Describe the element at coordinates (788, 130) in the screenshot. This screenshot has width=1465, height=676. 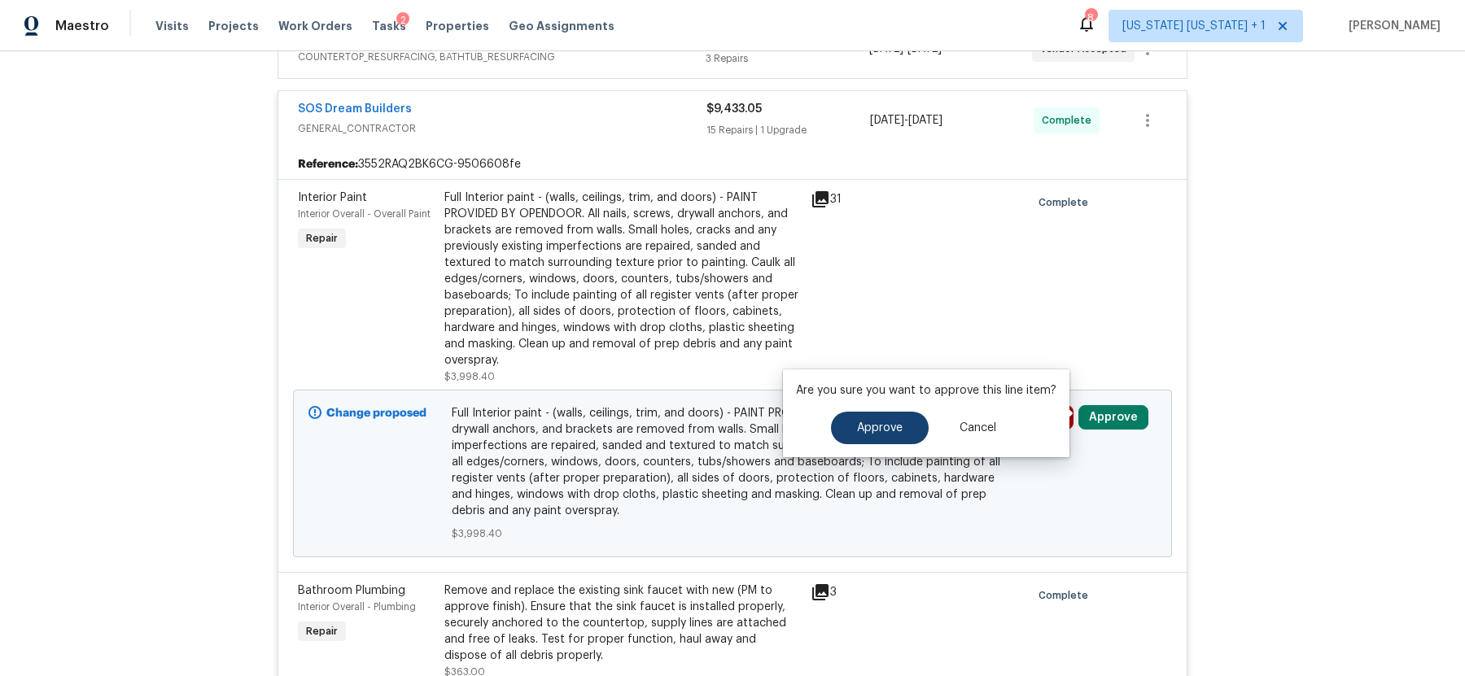
I see `div: 15 Repairs | 1 Upgrade` at that location.